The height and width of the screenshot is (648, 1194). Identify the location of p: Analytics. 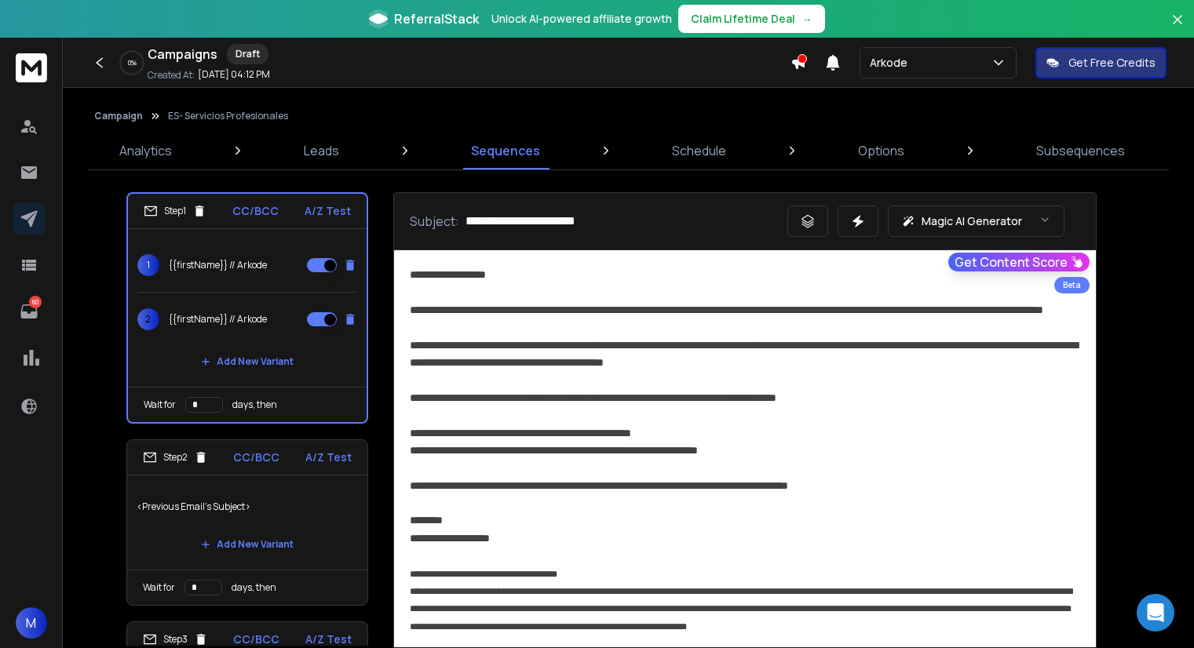
(145, 151).